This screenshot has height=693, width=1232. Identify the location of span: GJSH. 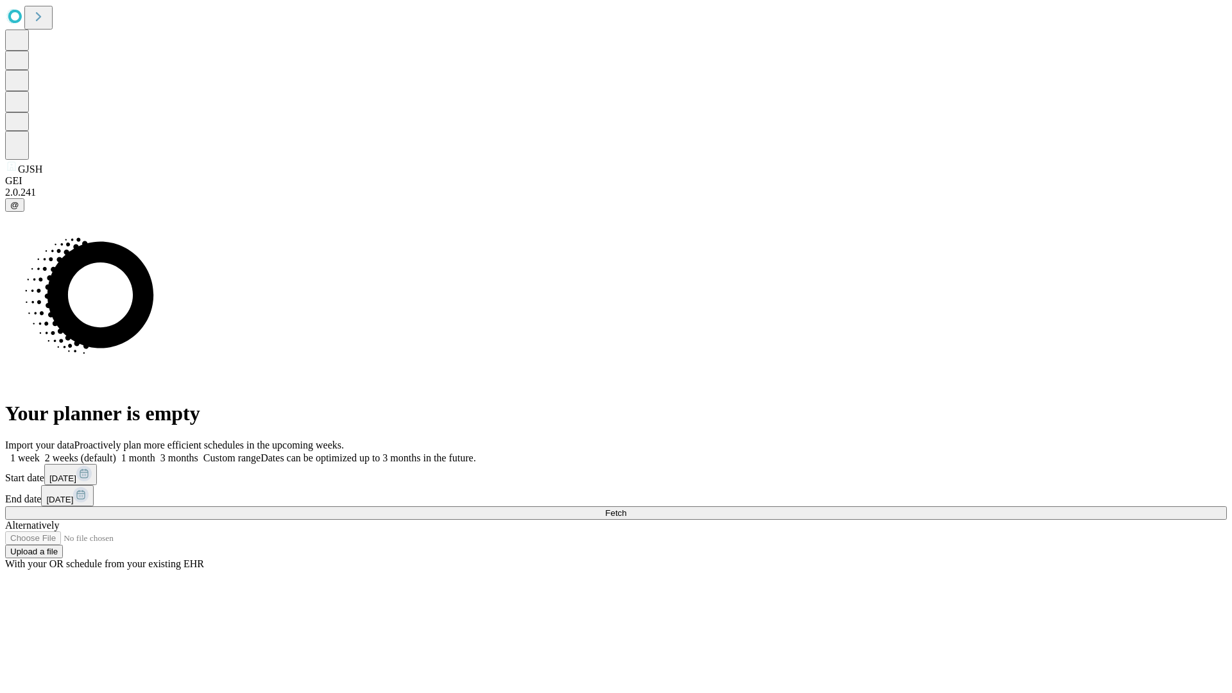
(30, 169).